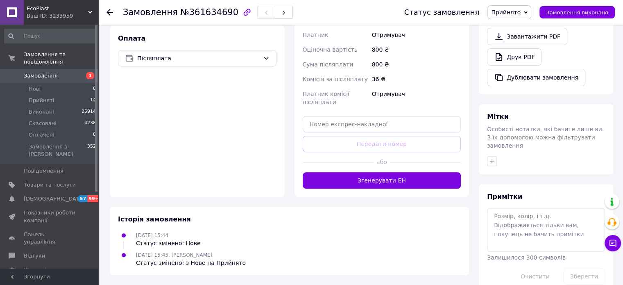 The image size is (623, 285). What do you see at coordinates (41, 135) in the screenshot?
I see `span: Оплачені` at bounding box center [41, 135].